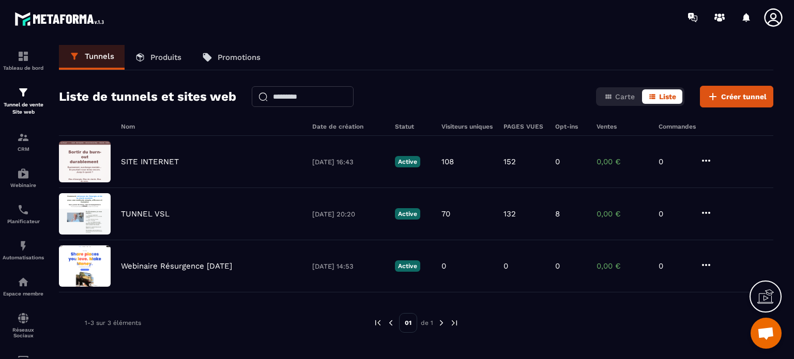 Image resolution: width=794 pixels, height=359 pixels. I want to click on div: Ouvrir le chat, so click(766, 333).